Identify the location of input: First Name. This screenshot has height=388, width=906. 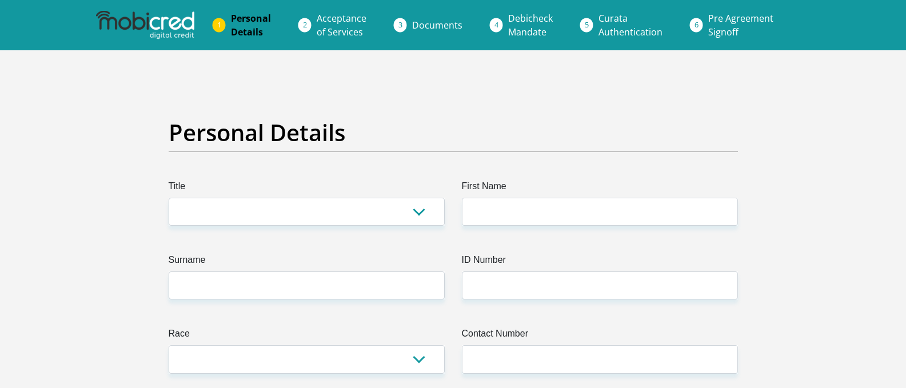
(600, 212).